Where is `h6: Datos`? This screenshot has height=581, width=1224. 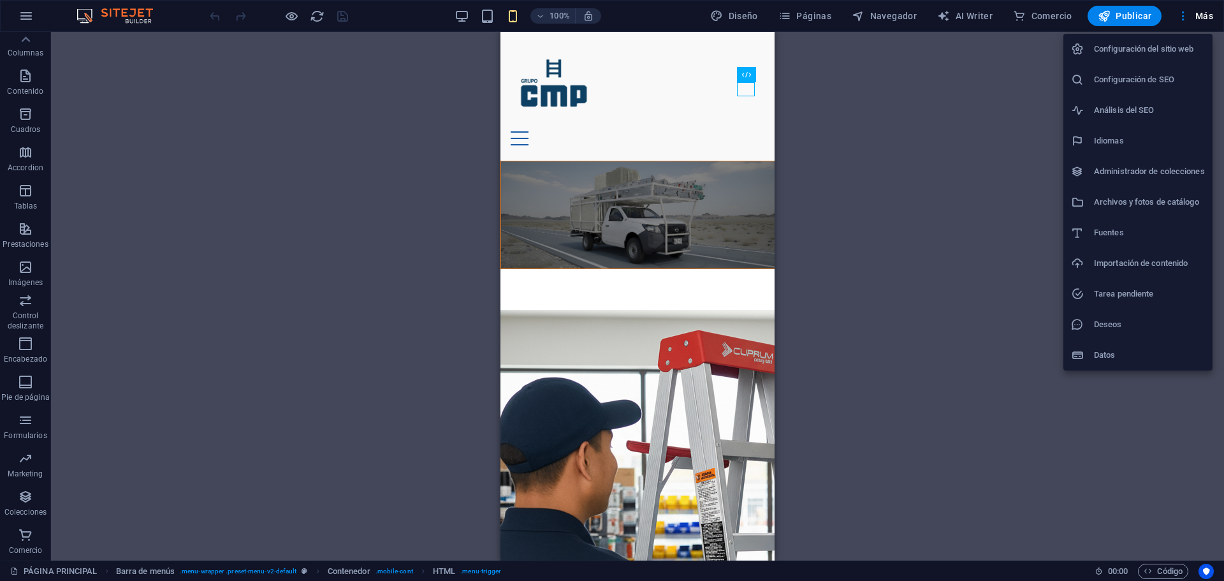 h6: Datos is located at coordinates (1150, 355).